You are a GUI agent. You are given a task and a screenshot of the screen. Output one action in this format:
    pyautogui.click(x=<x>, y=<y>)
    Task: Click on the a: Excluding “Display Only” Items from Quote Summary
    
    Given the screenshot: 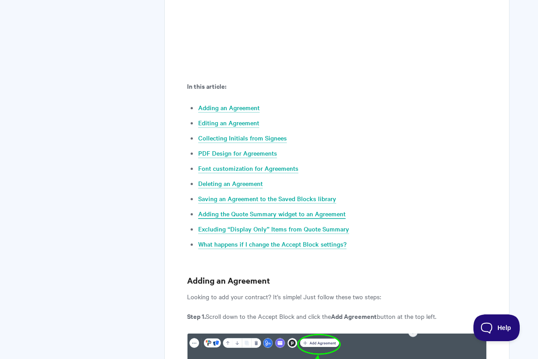 What is the action you would take?
    pyautogui.click(x=274, y=229)
    